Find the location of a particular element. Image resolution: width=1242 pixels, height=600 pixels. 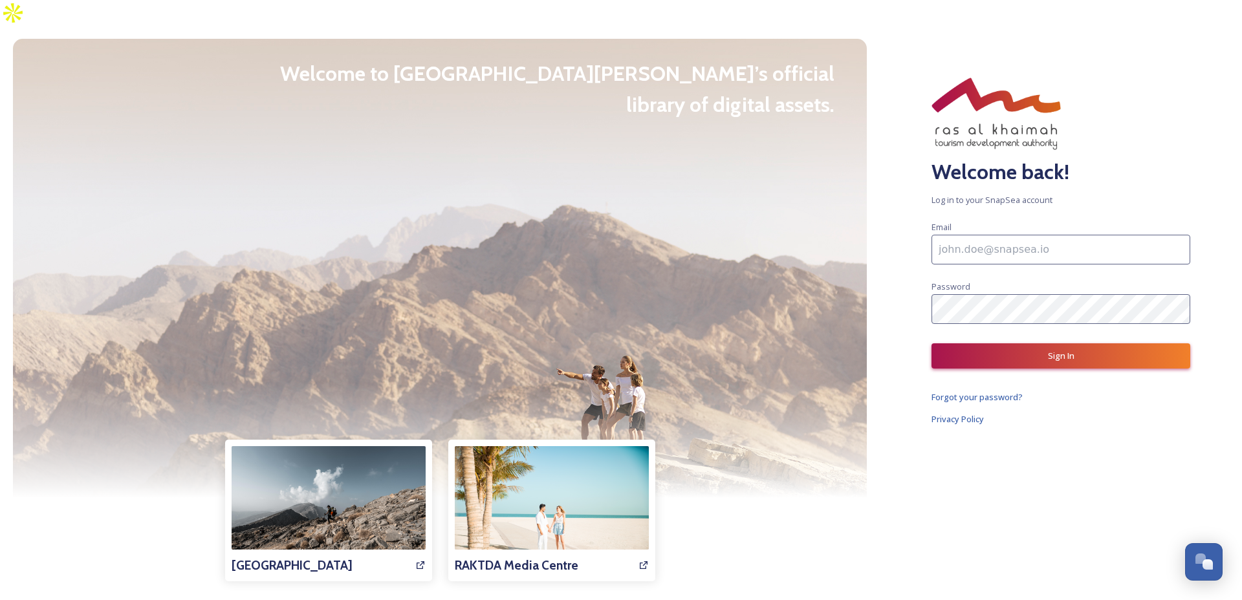

img: RAKTDA_ENG_NEW%20STACKED%20LOGO_RGB.png is located at coordinates (996, 114).